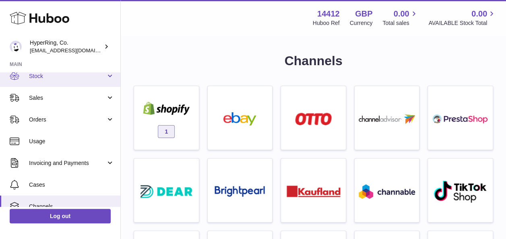 The height and width of the screenshot is (239, 506). I want to click on img: roseta-kaufland, so click(314, 191).